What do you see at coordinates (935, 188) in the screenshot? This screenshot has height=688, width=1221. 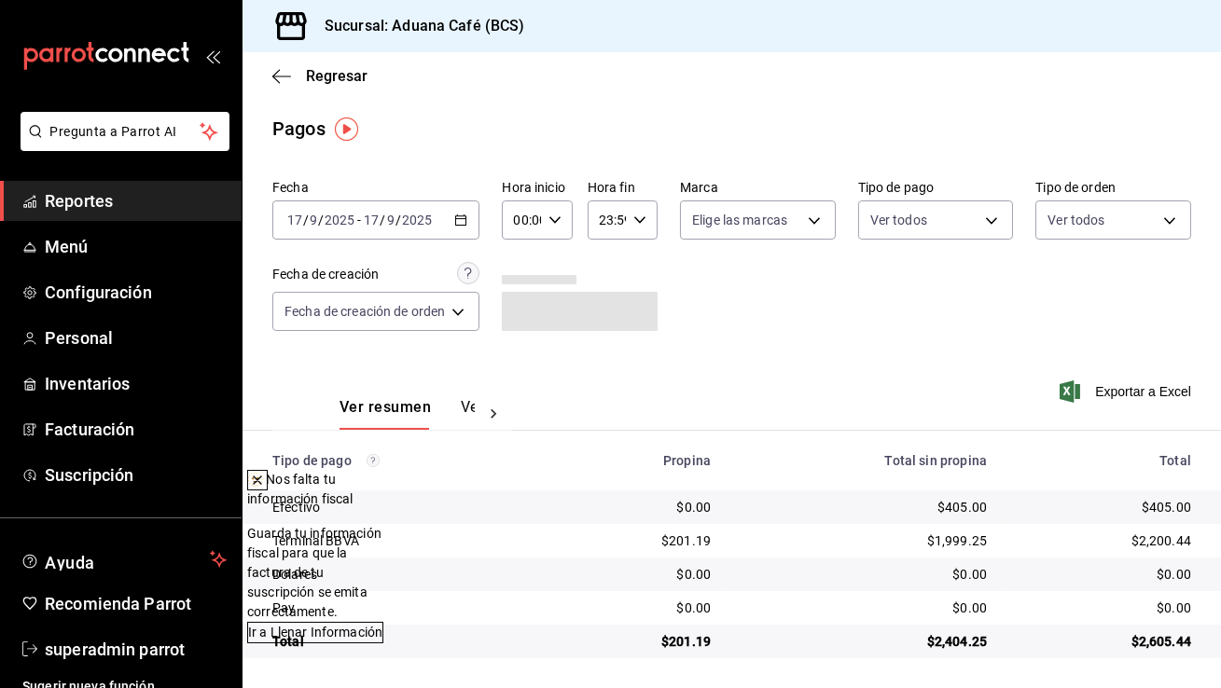 I see `label: Tipo de pago` at bounding box center [935, 188].